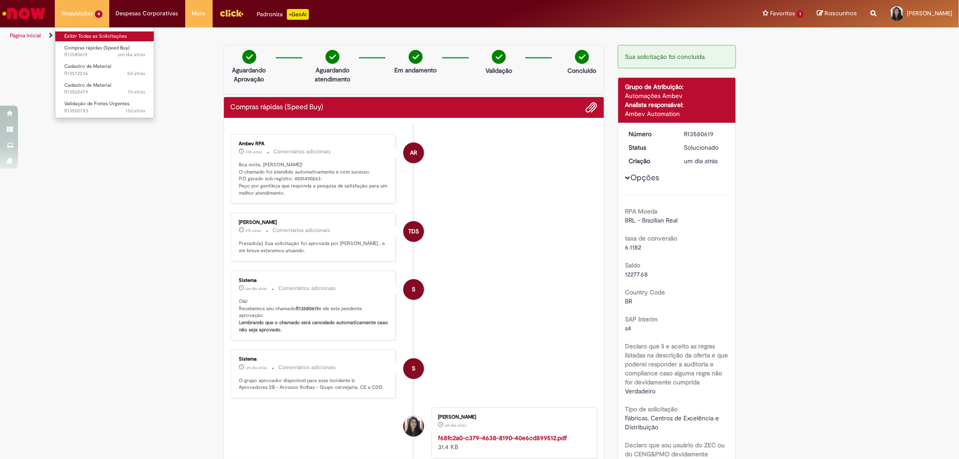 The height and width of the screenshot is (459, 959). What do you see at coordinates (105, 51) in the screenshot?
I see `a: Aberto R13580619 : Compras rápidas (Speed Buy)` at bounding box center [105, 51].